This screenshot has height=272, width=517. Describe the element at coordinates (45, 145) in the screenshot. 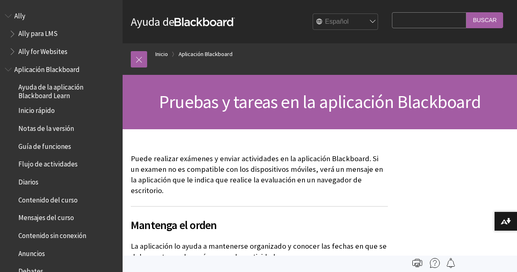

I see `span: Guía de funciones` at that location.